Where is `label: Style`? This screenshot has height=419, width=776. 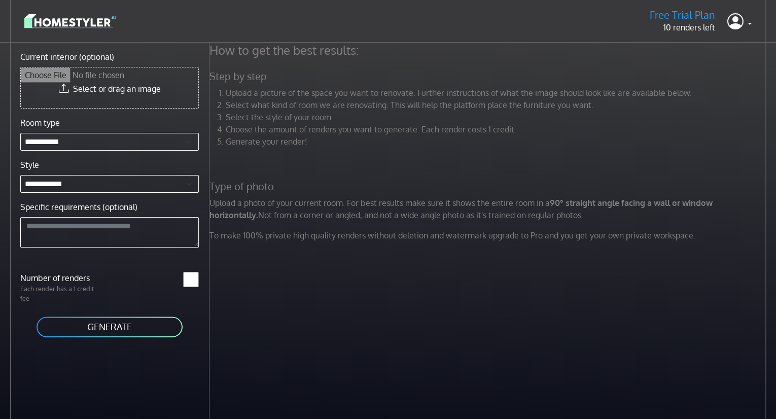 label: Style is located at coordinates (29, 165).